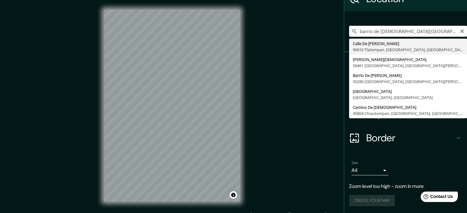 Image resolution: width=467 pixels, height=213 pixels. What do you see at coordinates (410, 138) in the screenshot?
I see `h4: Border` at bounding box center [410, 138].